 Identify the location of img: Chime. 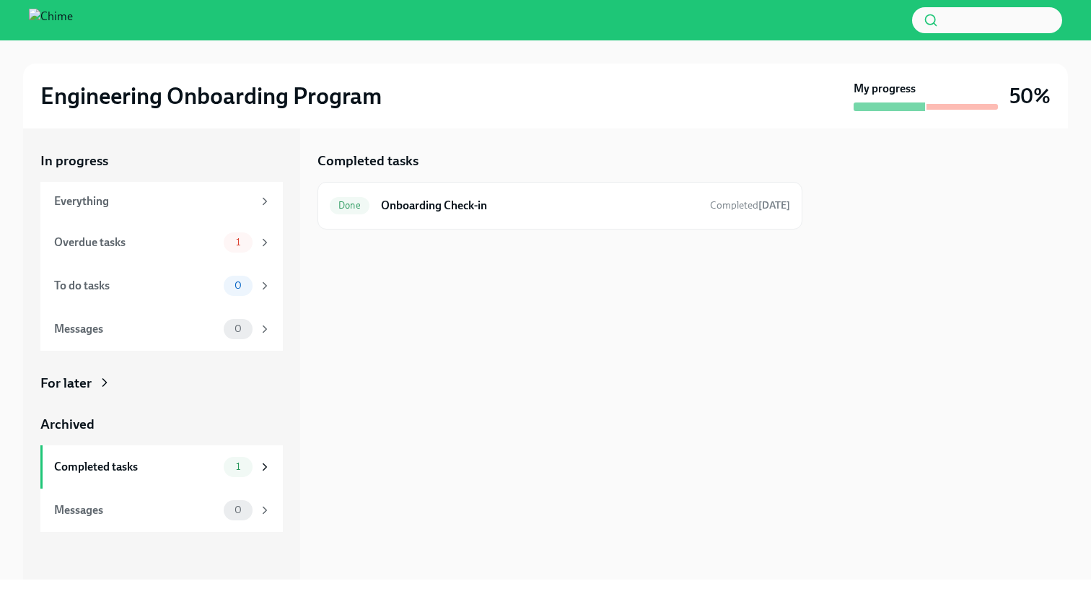
(51, 20).